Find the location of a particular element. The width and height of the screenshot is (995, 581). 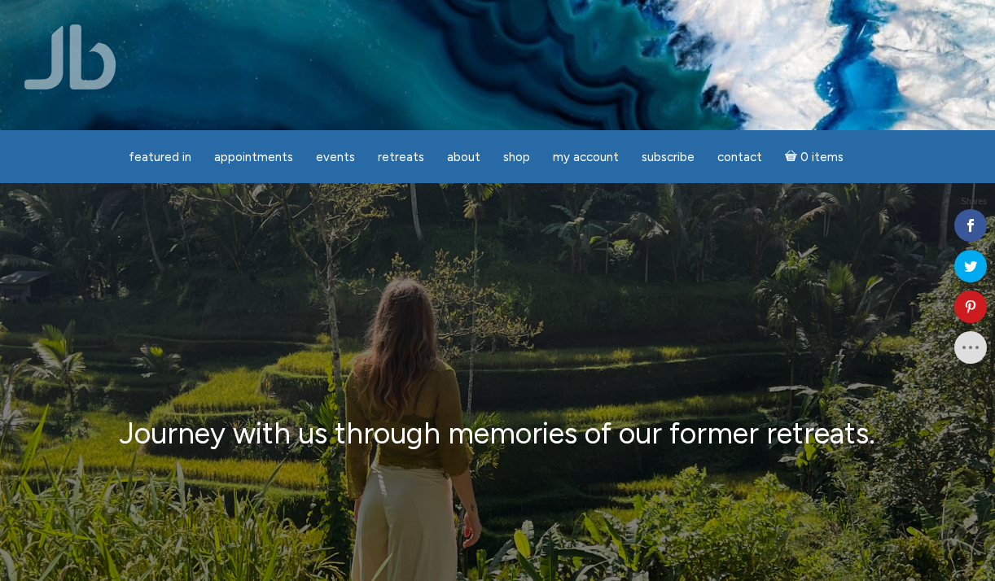

span: About is located at coordinates (463, 157).